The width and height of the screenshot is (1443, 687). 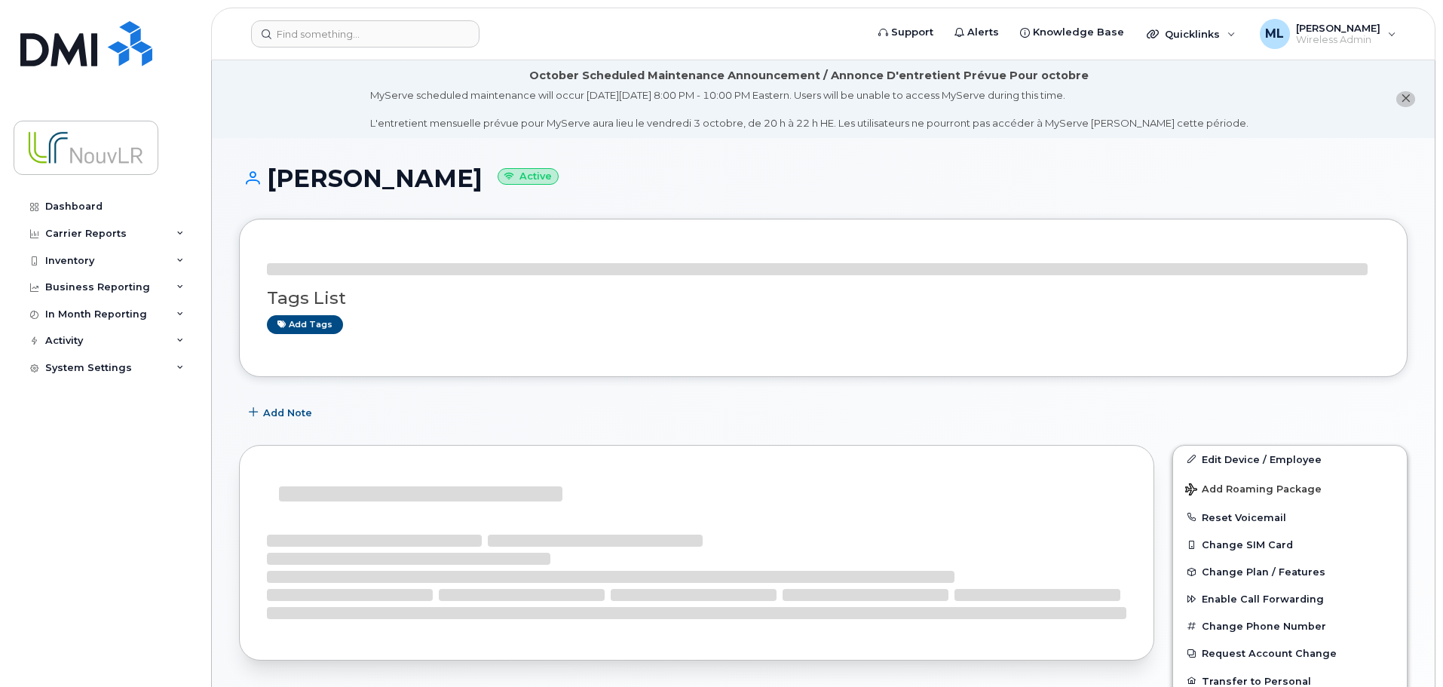 What do you see at coordinates (282, 413) in the screenshot?
I see `button: Add Note` at bounding box center [282, 413].